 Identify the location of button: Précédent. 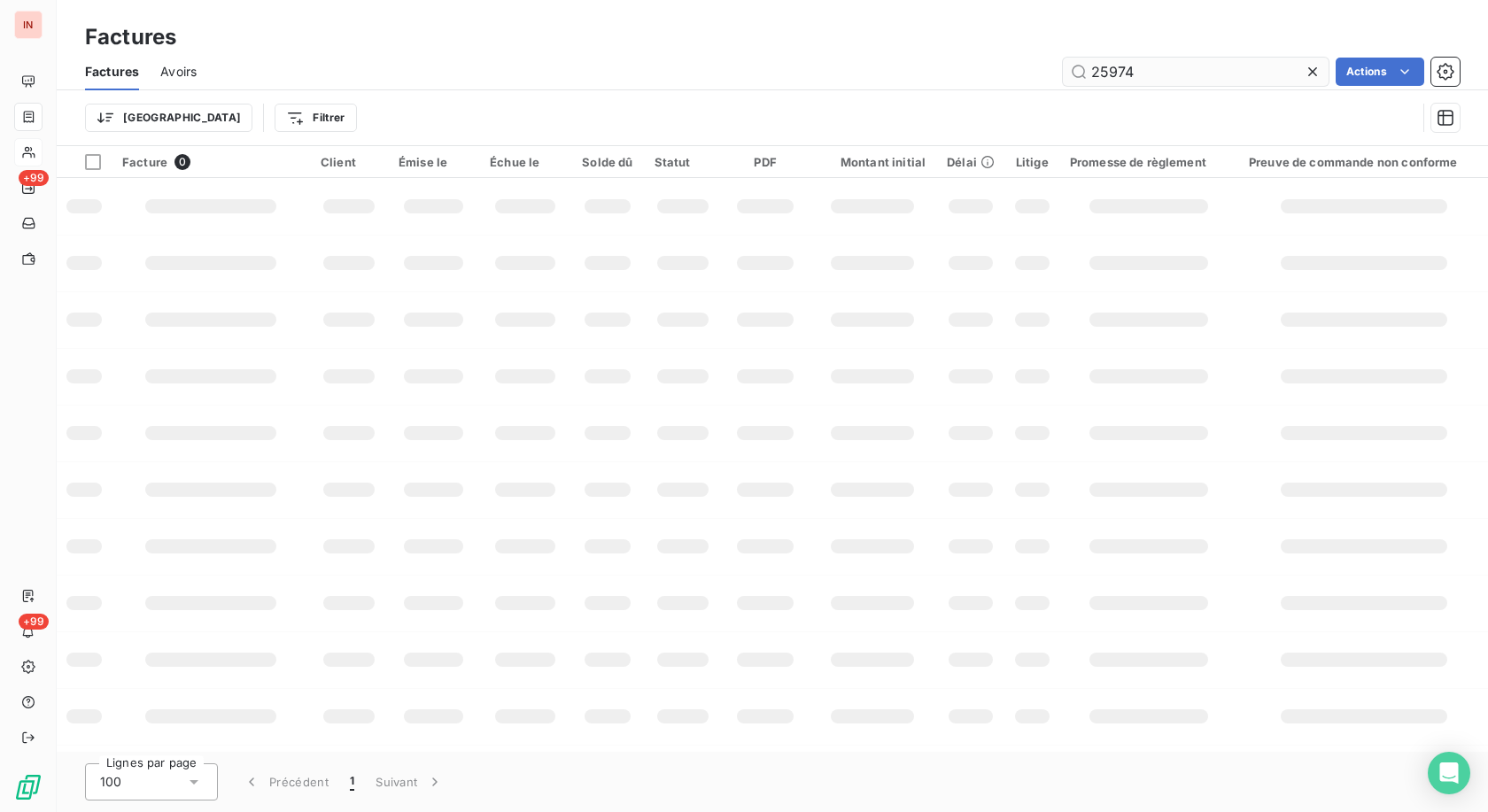
(285, 782).